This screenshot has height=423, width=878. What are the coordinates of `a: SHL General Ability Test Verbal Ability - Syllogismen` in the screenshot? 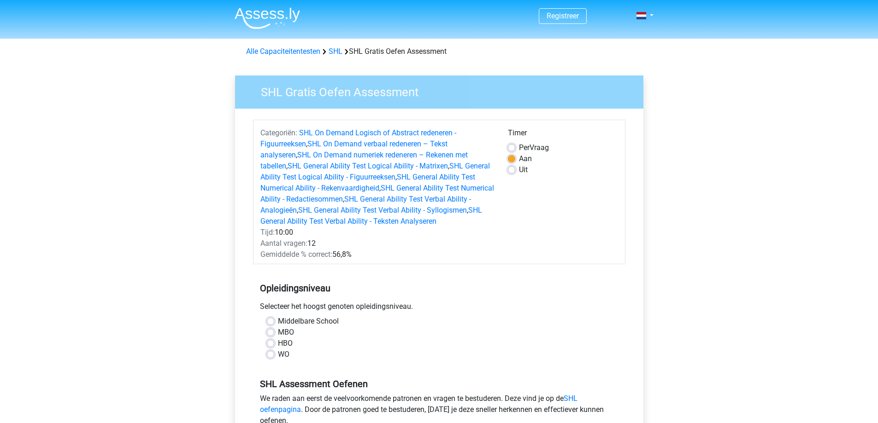 It's located at (382, 210).